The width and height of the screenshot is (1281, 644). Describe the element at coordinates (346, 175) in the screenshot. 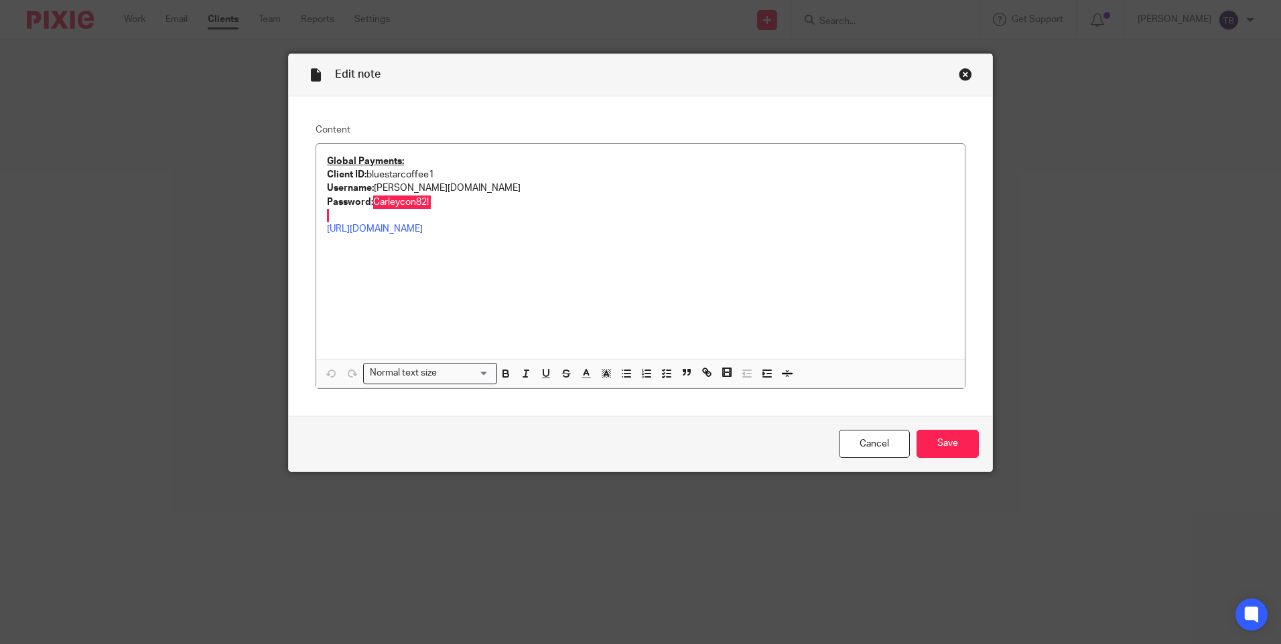

I see `strong: Client ID:` at that location.